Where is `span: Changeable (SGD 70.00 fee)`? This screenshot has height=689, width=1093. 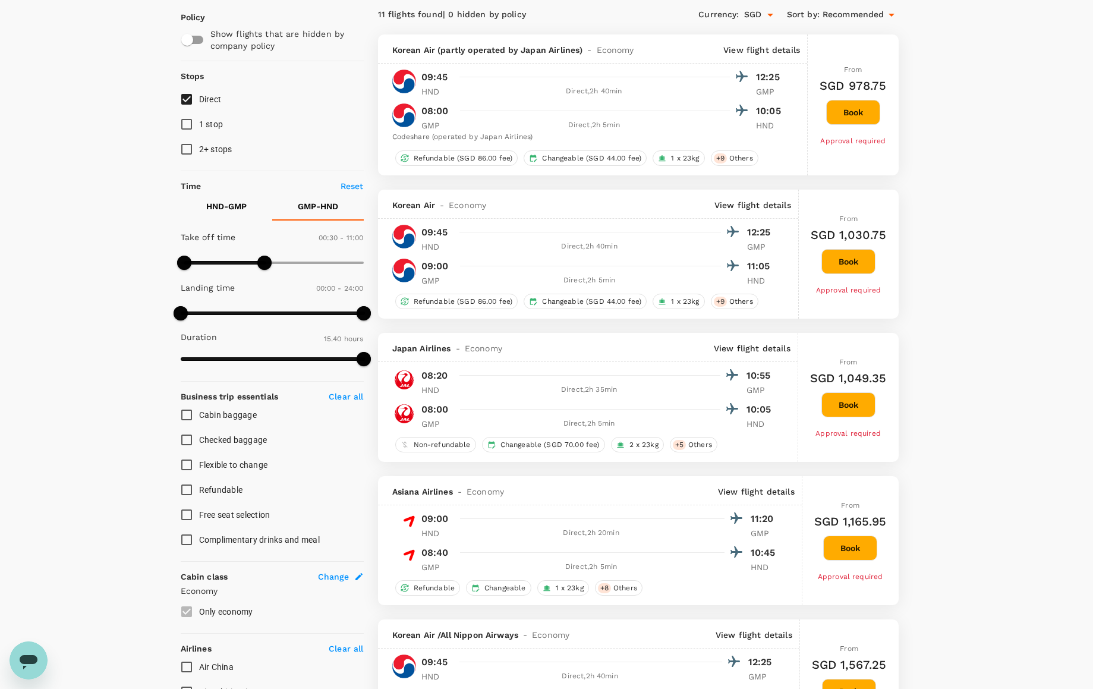 span: Changeable (SGD 70.00 fee) is located at coordinates (550, 444).